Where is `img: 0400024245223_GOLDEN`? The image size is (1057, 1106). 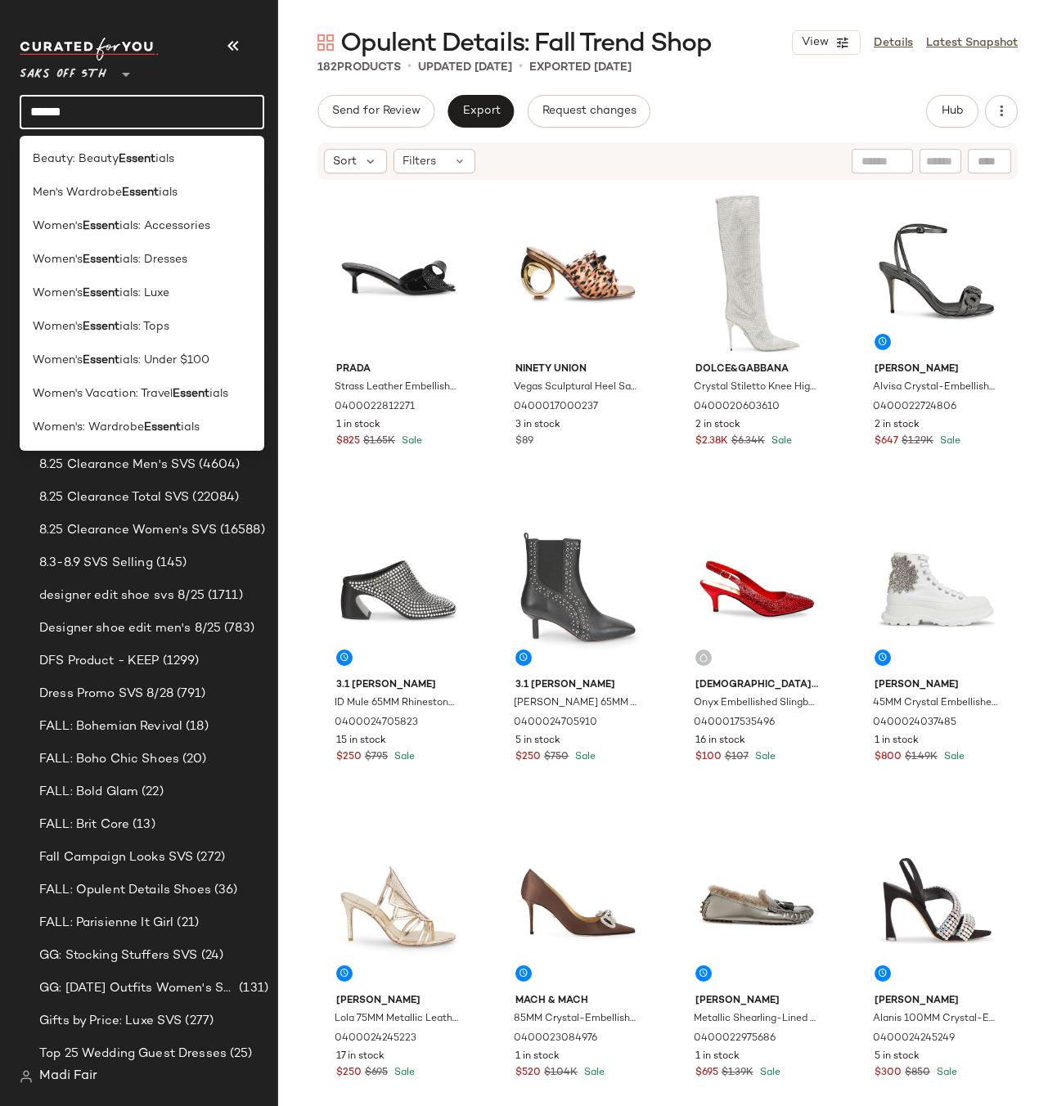
img: 0400024245223_GOLDEN is located at coordinates (399, 905).